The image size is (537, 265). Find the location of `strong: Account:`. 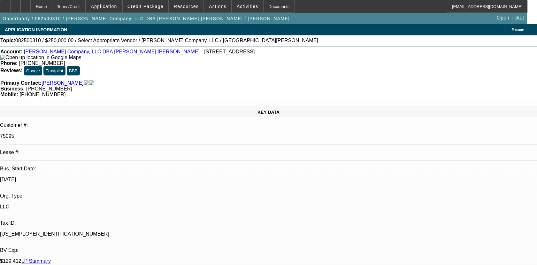

strong: Account: is located at coordinates (11, 51).